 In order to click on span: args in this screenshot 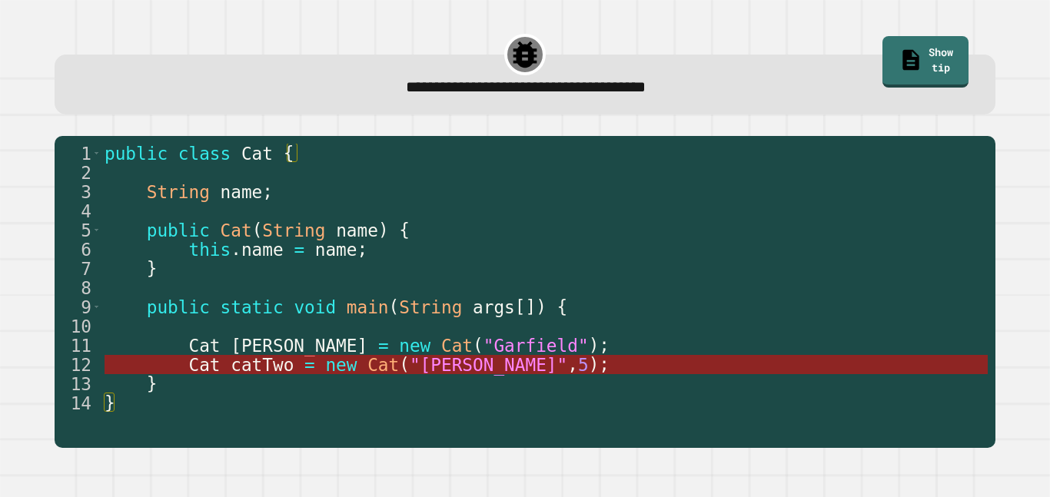, I will do `click(494, 308)`.